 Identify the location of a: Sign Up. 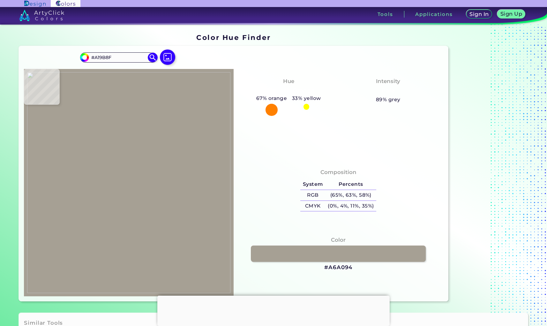
(511, 14).